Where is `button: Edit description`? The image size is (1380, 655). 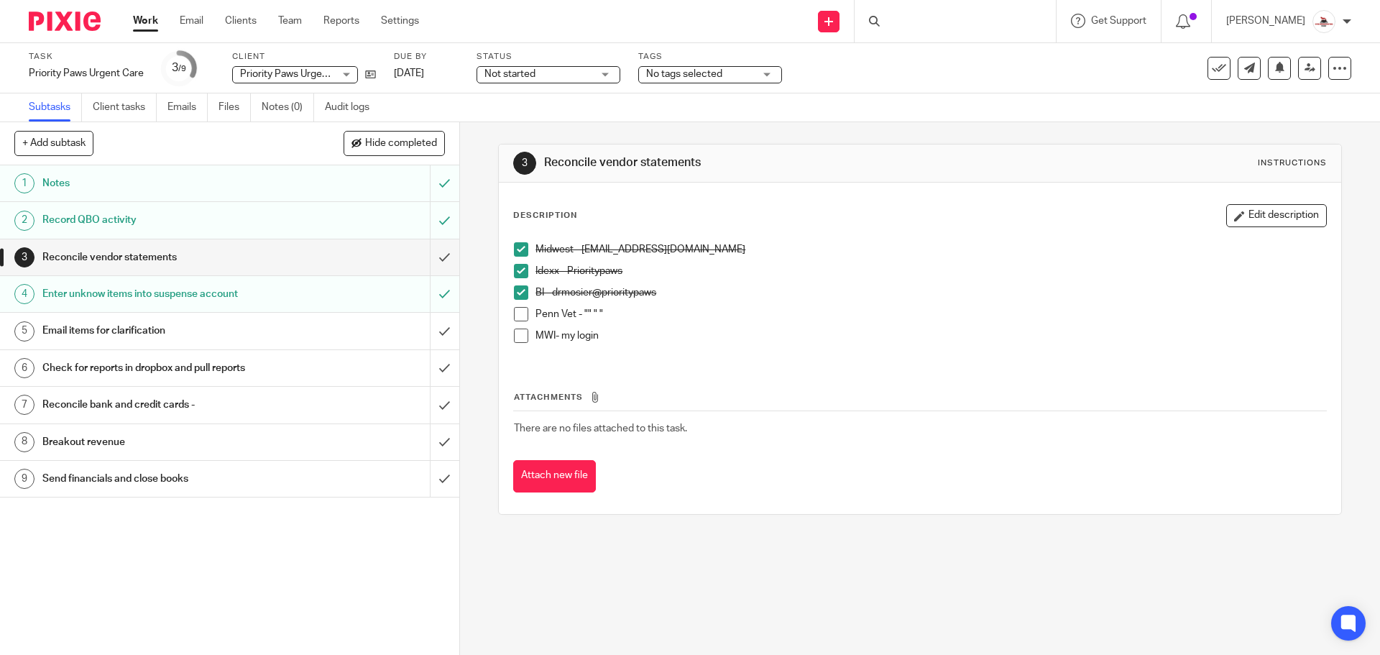 button: Edit description is located at coordinates (1277, 216).